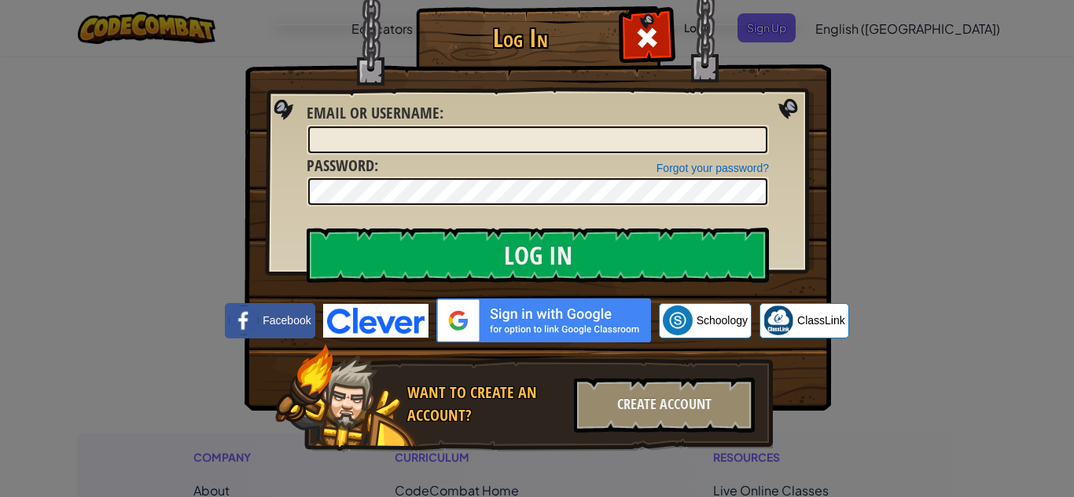 This screenshot has width=1074, height=497. What do you see at coordinates (486, 404) in the screenshot?
I see `div: Want to create an account?` at bounding box center [486, 404].